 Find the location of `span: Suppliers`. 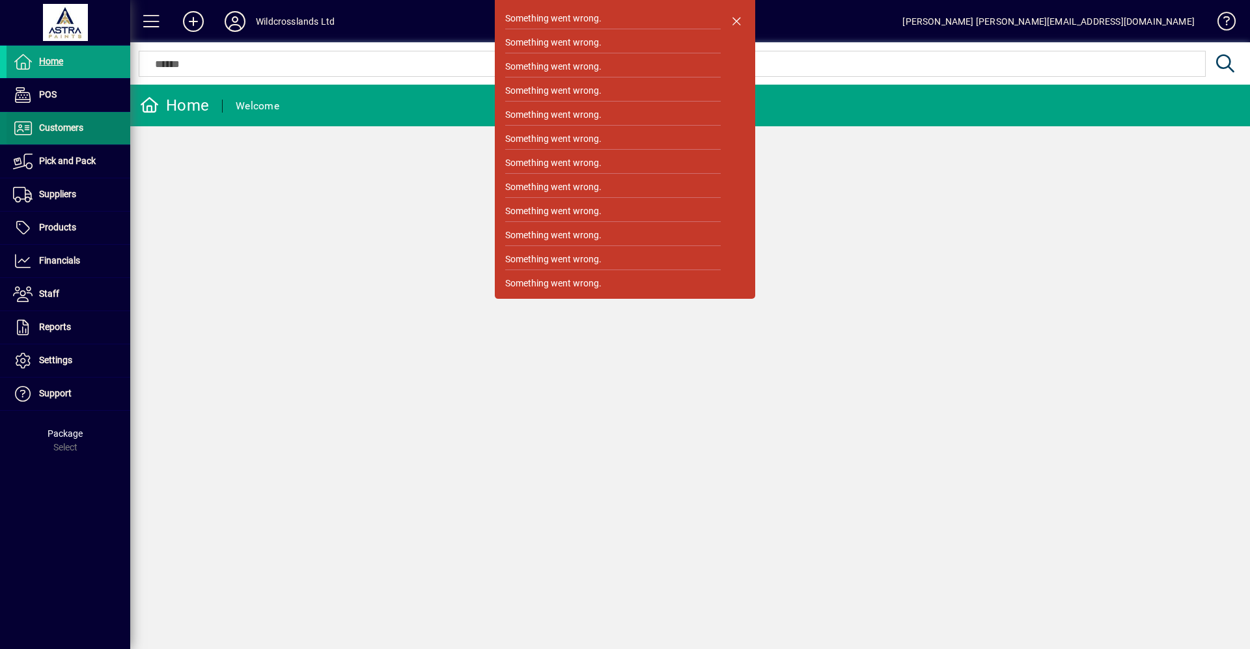

span: Suppliers is located at coordinates (57, 194).